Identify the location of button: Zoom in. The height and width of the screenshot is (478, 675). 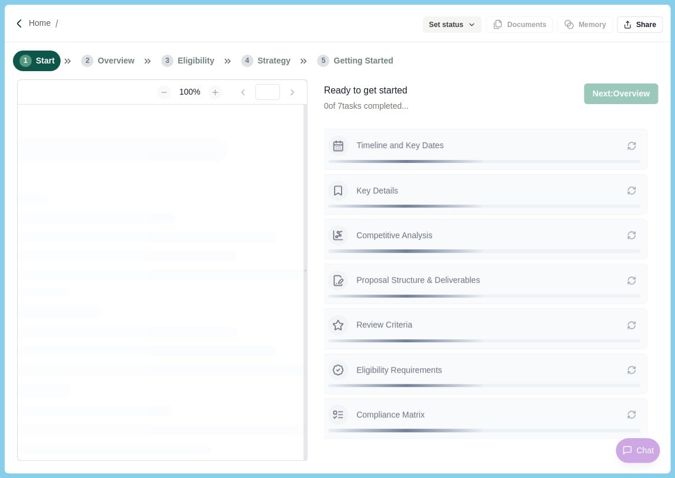
(215, 92).